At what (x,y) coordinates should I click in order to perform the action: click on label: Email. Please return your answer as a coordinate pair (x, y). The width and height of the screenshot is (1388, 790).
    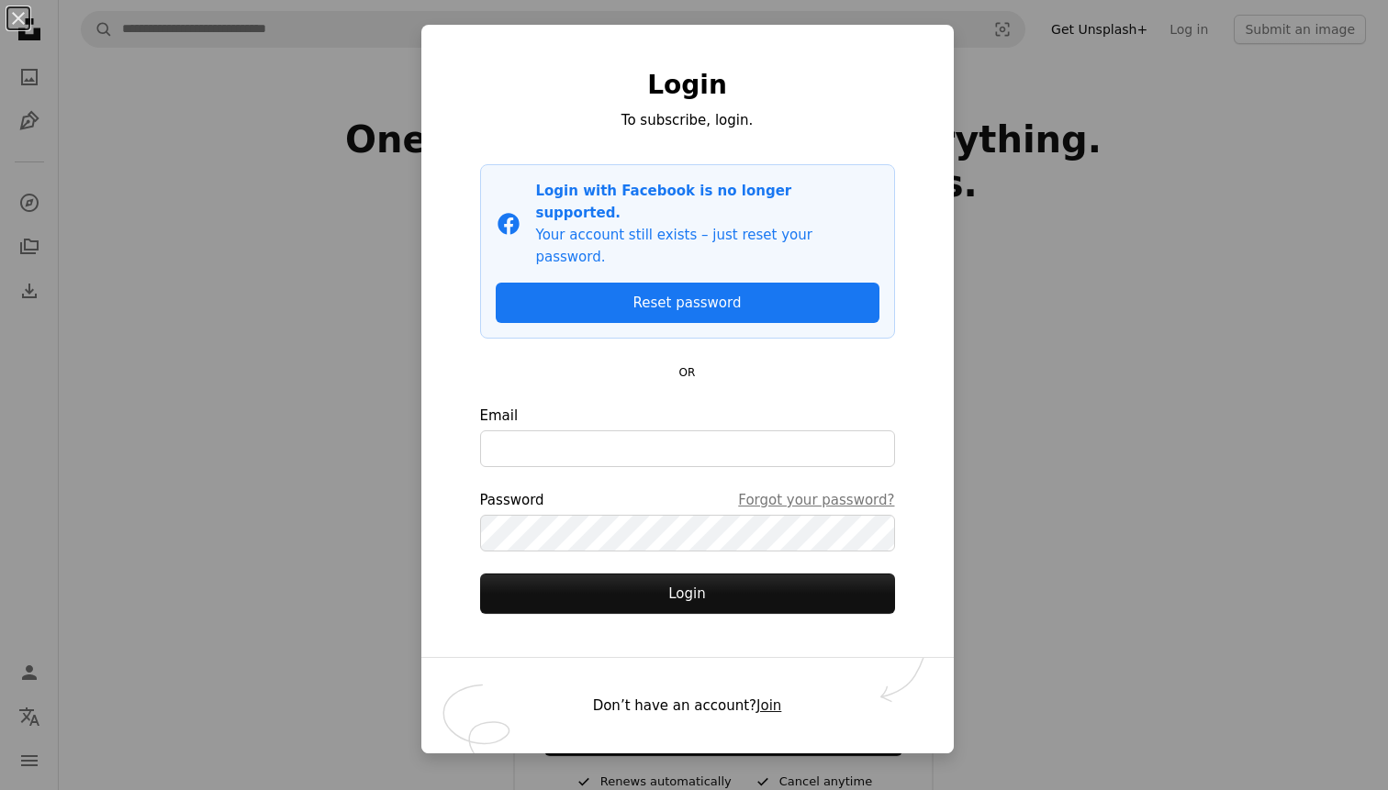
    Looking at the image, I should click on (687, 436).